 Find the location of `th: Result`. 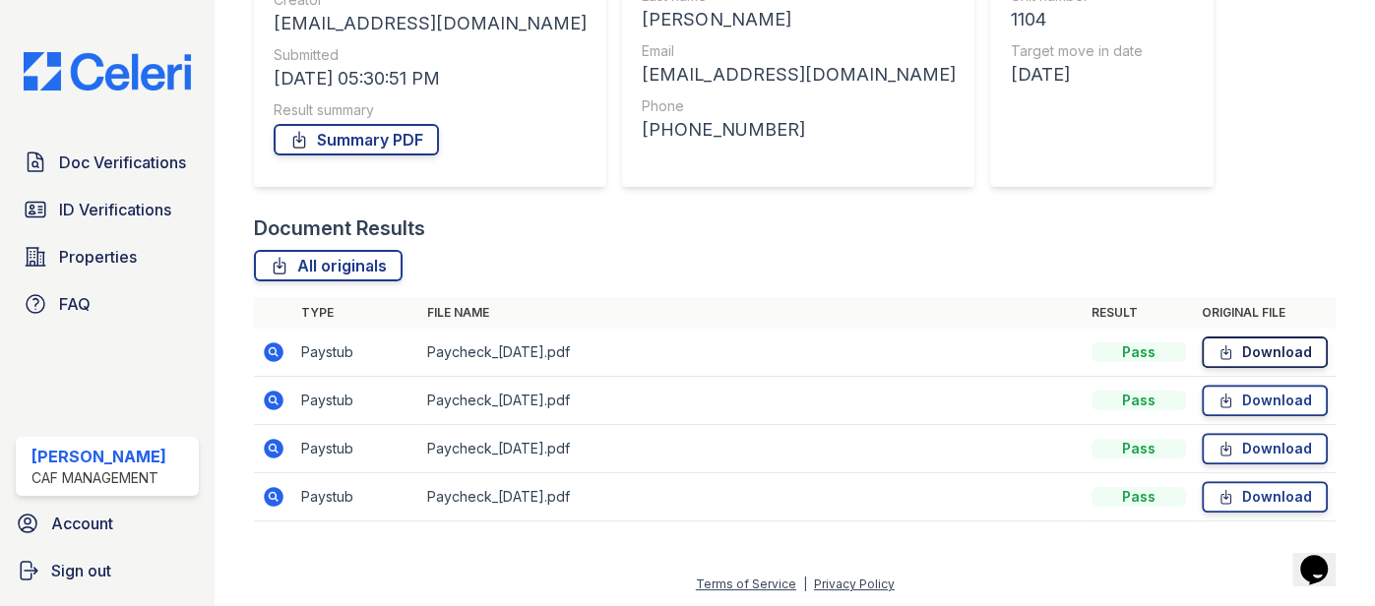

th: Result is located at coordinates (1139, 313).